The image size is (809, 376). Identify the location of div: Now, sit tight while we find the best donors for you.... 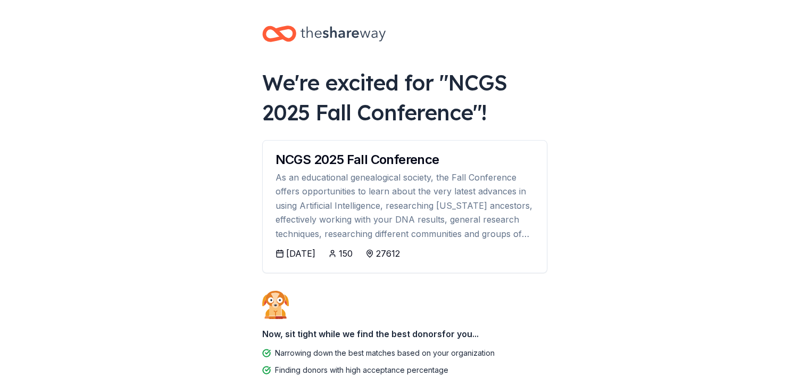
(405, 334).